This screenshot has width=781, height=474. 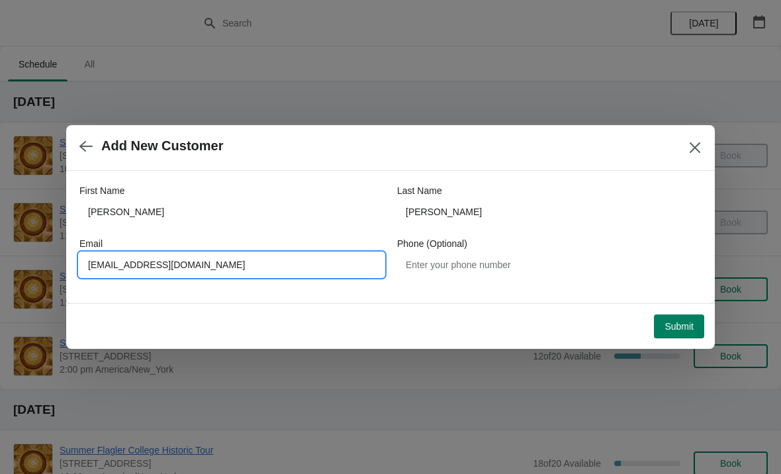 I want to click on input: Smith, so click(x=549, y=212).